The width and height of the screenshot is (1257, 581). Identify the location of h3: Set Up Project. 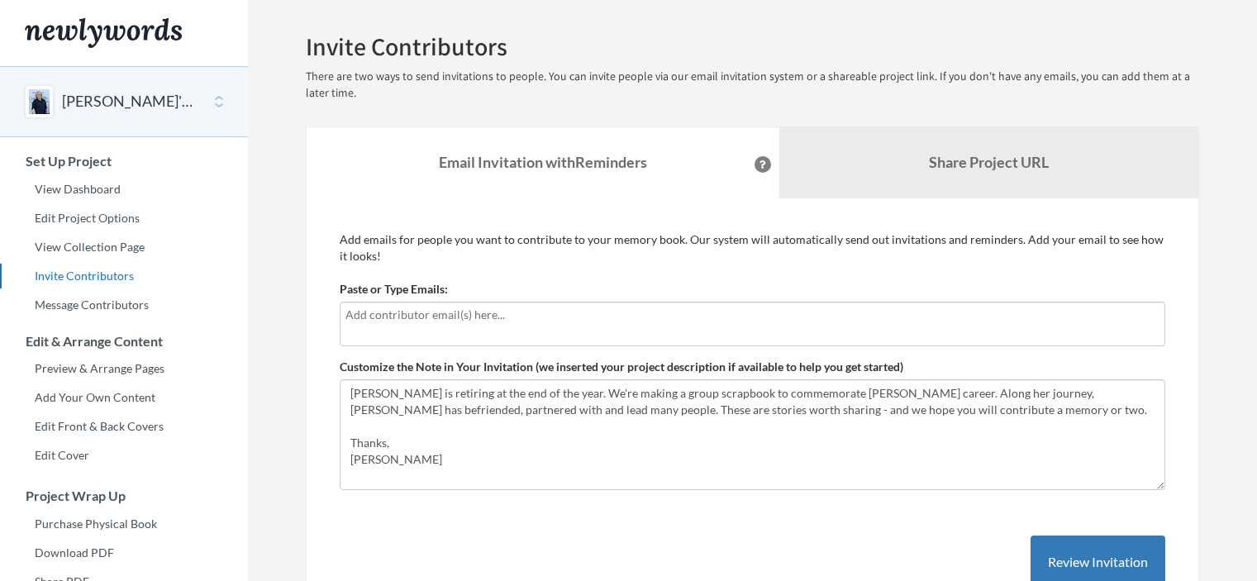
(124, 161).